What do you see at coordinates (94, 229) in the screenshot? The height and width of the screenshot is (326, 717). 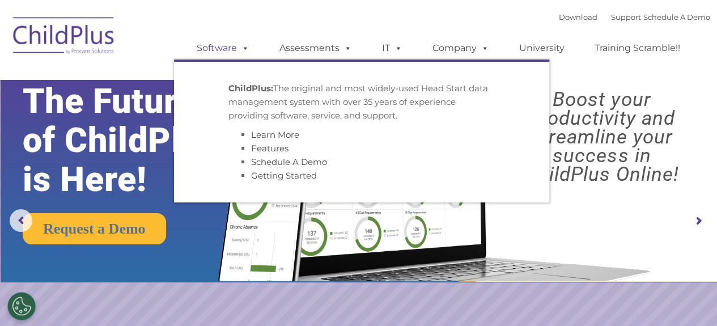 I see `a: Request a Demo` at bounding box center [94, 229].